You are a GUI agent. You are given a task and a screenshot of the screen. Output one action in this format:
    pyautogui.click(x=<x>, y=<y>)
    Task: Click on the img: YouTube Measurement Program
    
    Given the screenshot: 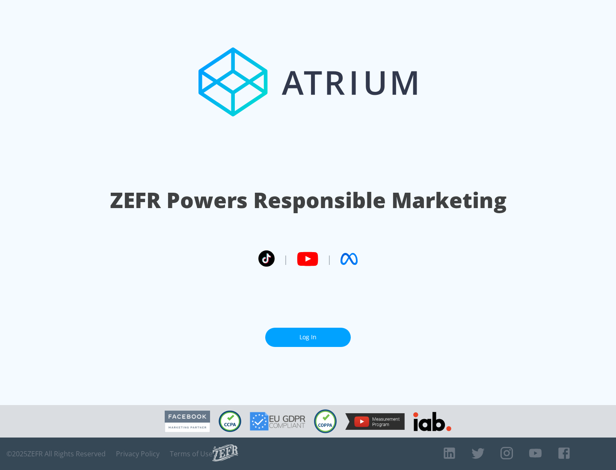 What is the action you would take?
    pyautogui.click(x=374, y=422)
    